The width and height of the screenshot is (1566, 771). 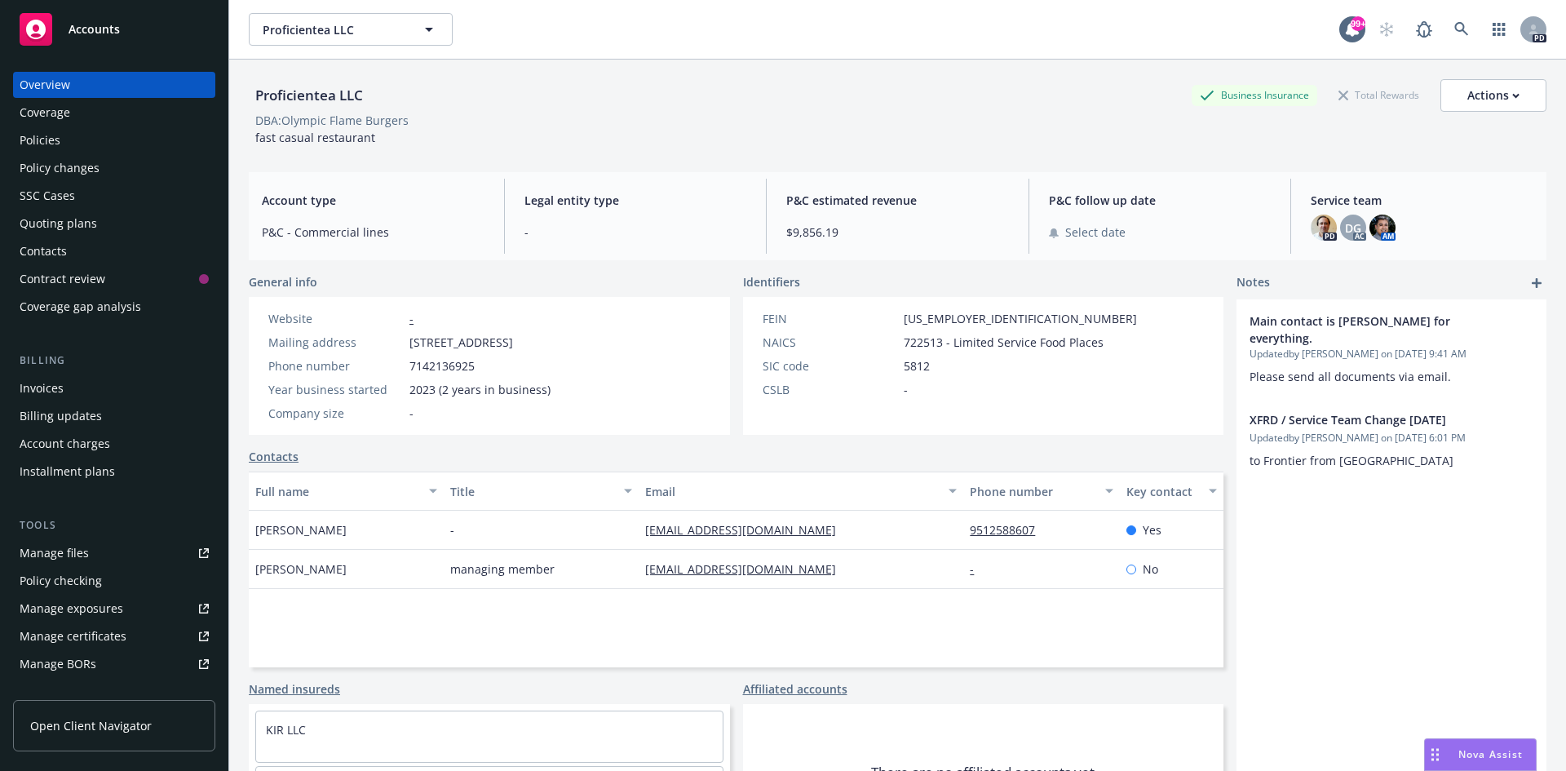 What do you see at coordinates (114, 553) in the screenshot?
I see `a: Manage files` at bounding box center [114, 553].